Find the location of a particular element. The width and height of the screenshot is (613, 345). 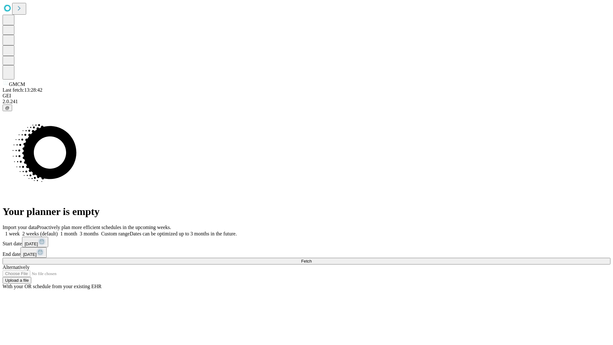

span: 3 months is located at coordinates (89, 233).